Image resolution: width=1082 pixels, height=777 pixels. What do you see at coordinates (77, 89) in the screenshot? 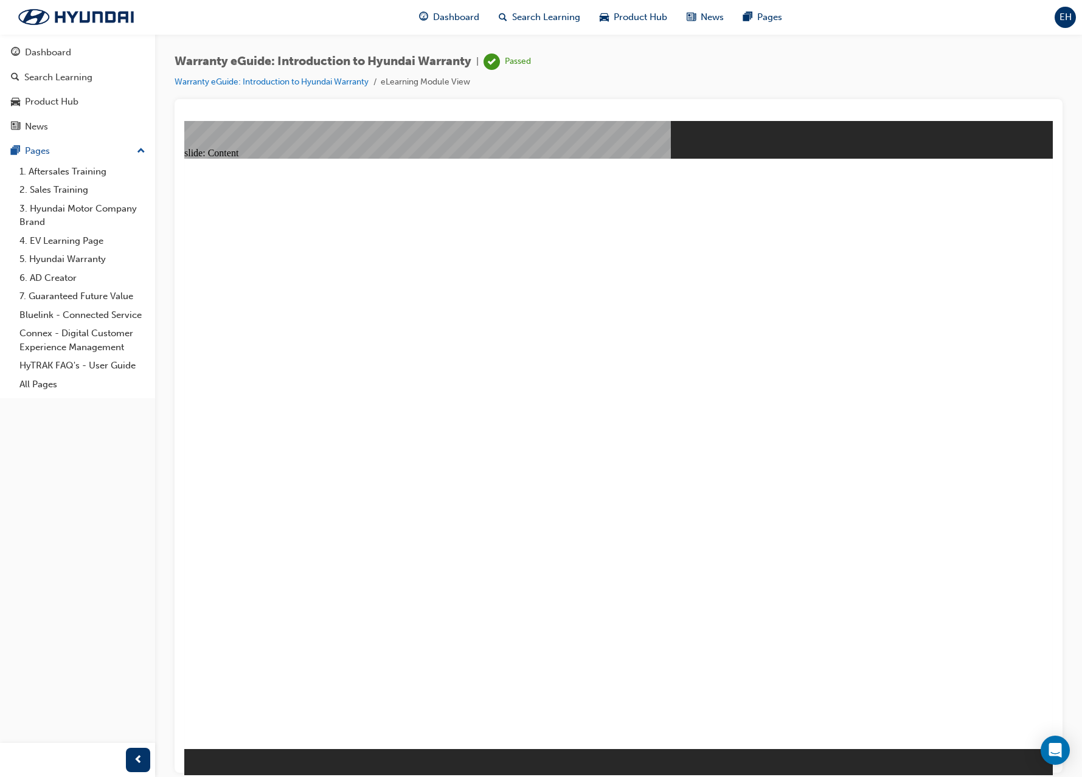
I see `button: DashboardSearch LearningProduct HubNews` at bounding box center [77, 89].